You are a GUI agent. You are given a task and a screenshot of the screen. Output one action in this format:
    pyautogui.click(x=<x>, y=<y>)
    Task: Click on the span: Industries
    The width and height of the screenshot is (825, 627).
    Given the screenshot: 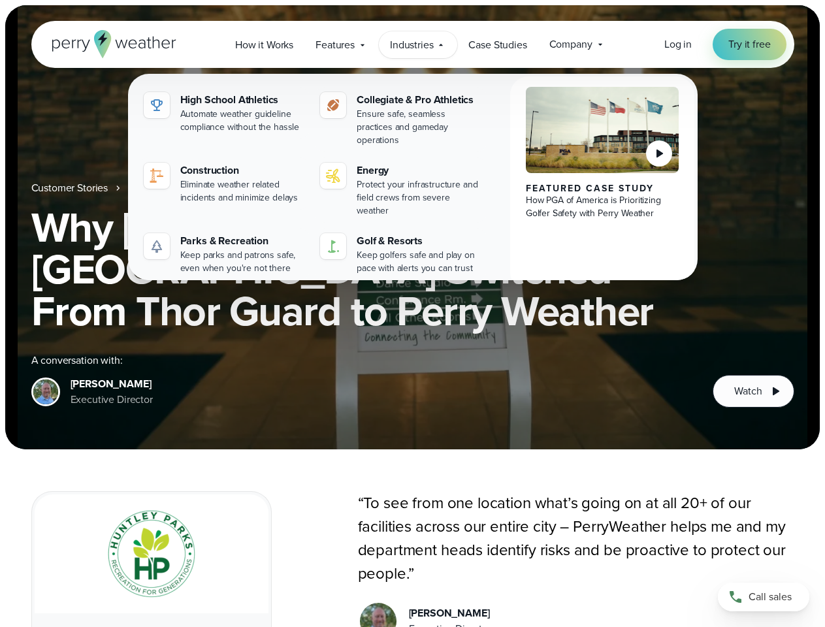 What is the action you would take?
    pyautogui.click(x=412, y=45)
    